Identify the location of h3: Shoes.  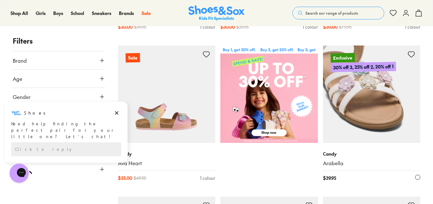
(36, 12).